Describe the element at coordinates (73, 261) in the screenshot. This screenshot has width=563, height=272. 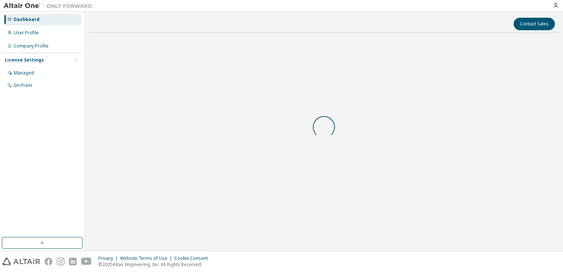
I see `img: linkedin.svg` at that location.